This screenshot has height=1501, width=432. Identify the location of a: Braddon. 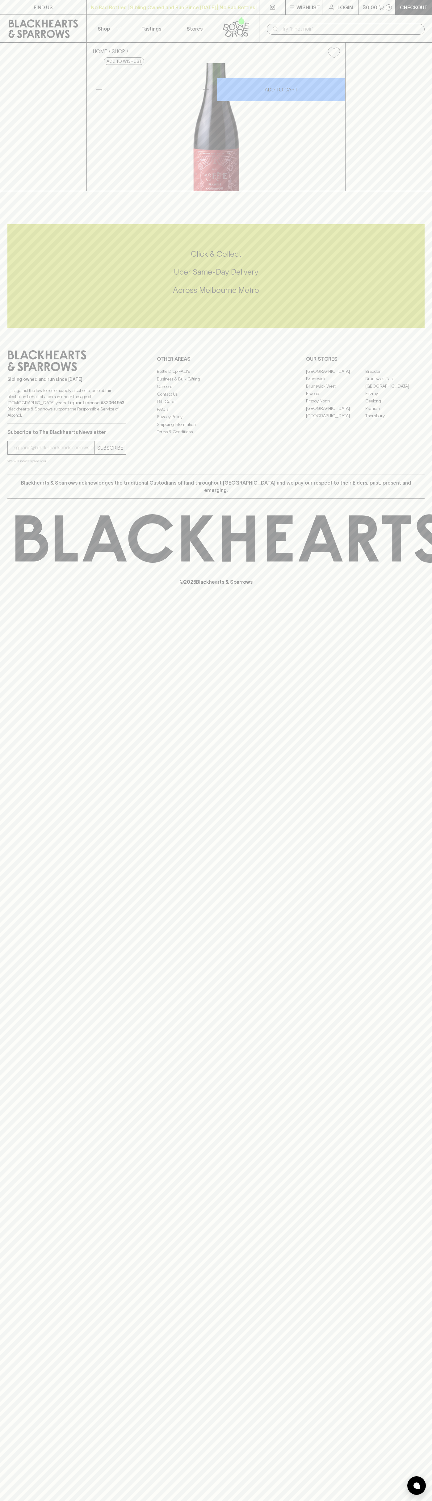
(395, 371).